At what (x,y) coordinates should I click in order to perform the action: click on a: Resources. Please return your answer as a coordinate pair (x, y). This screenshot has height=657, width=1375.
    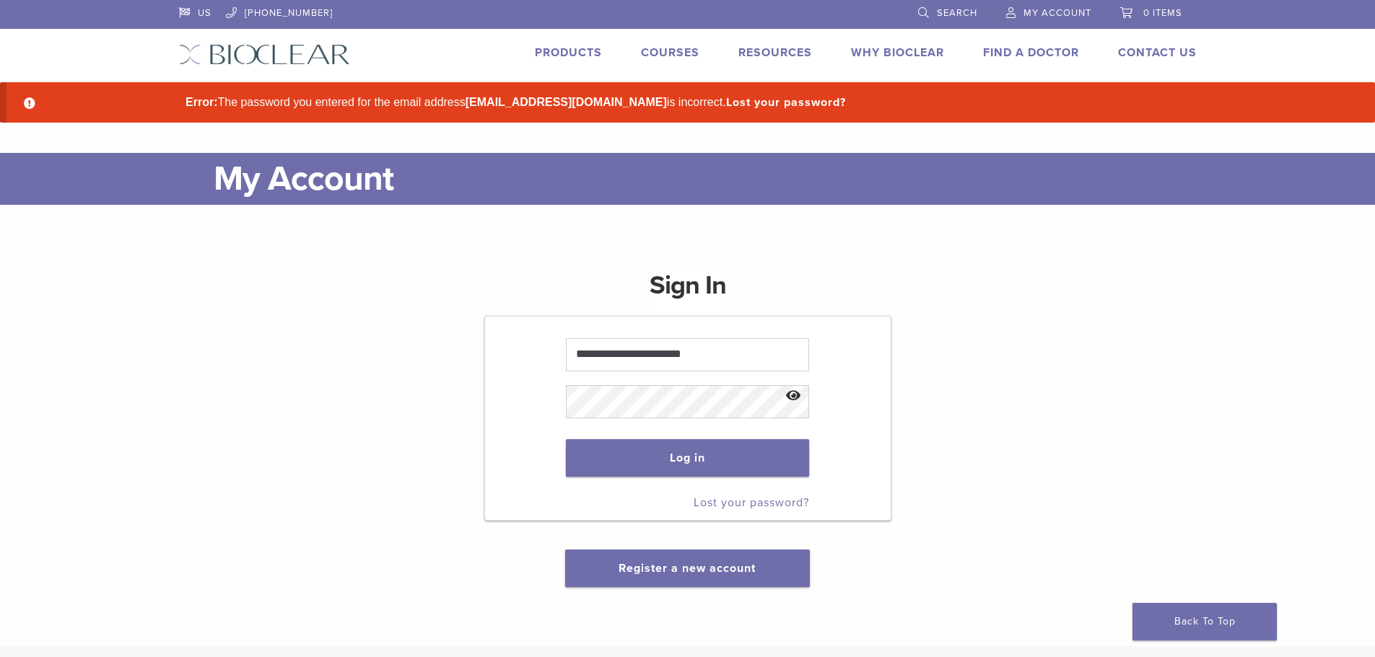
    Looking at the image, I should click on (775, 53).